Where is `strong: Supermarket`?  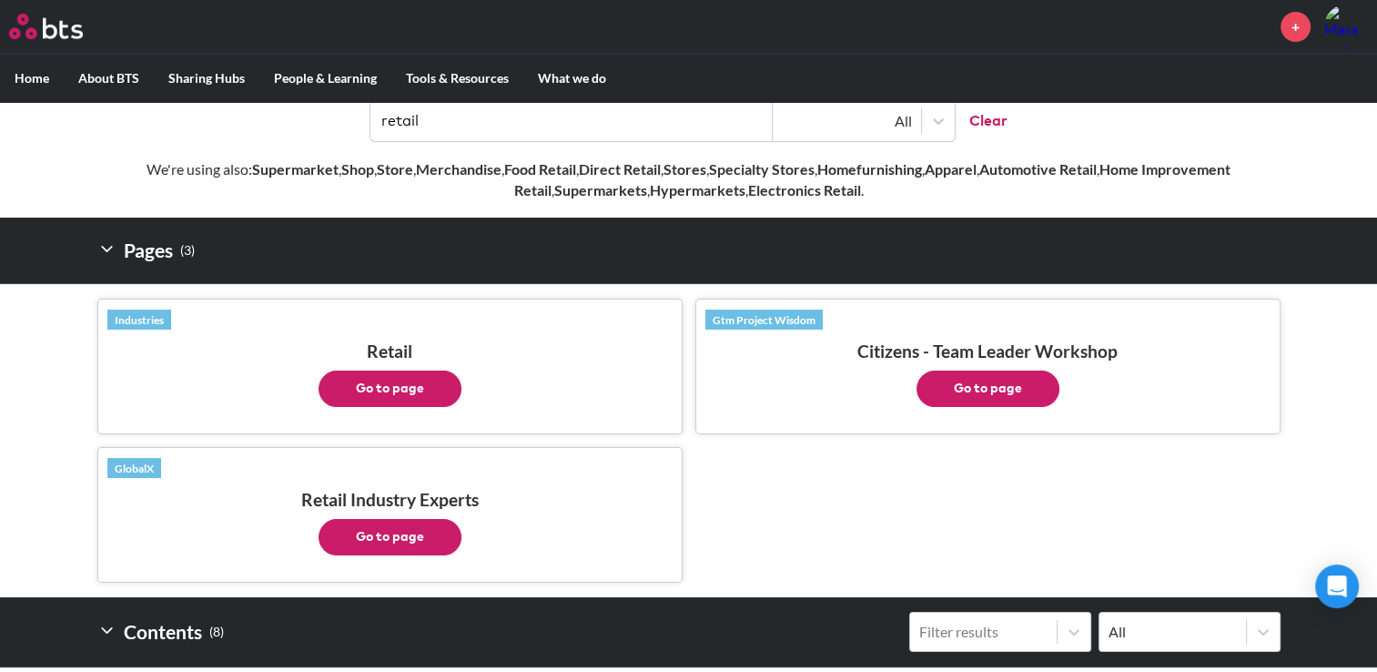
strong: Supermarket is located at coordinates (295, 168).